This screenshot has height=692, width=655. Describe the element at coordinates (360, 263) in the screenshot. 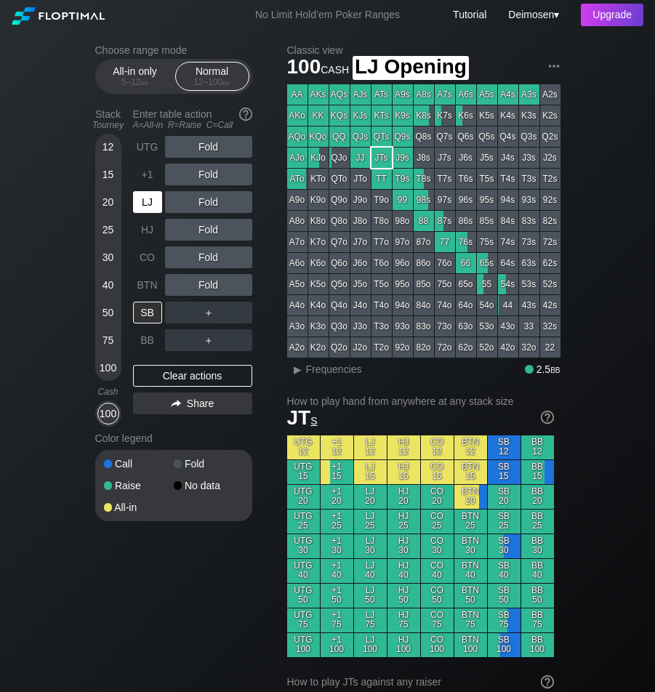

I see `div: J6o` at that location.